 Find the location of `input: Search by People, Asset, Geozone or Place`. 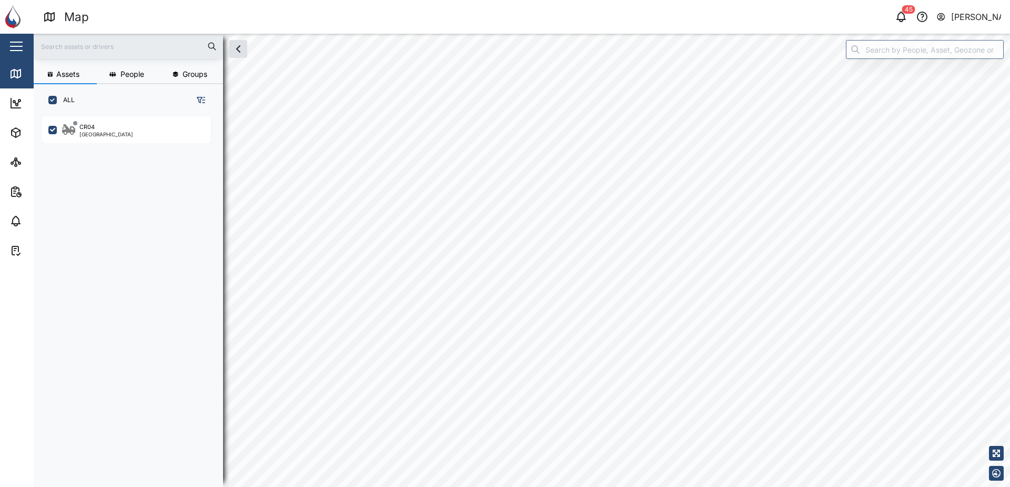

input: Search by People, Asset, Geozone or Place is located at coordinates (925, 49).